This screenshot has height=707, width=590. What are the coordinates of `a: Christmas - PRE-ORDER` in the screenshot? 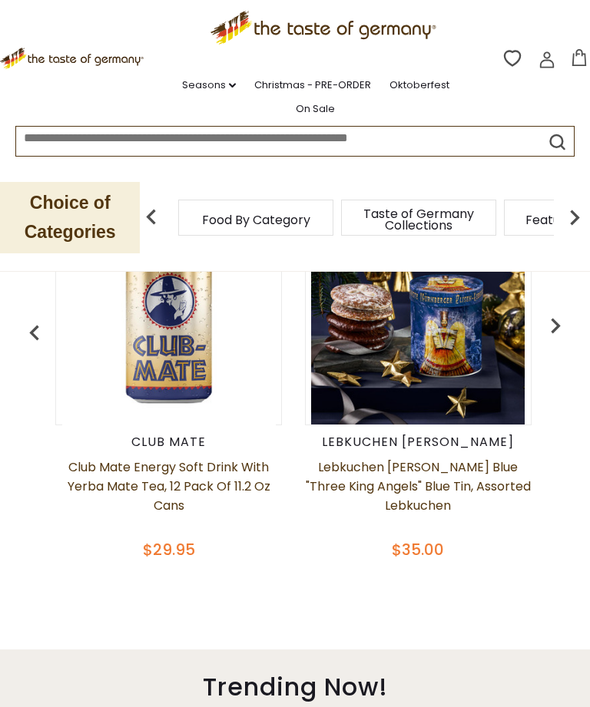 It's located at (312, 85).